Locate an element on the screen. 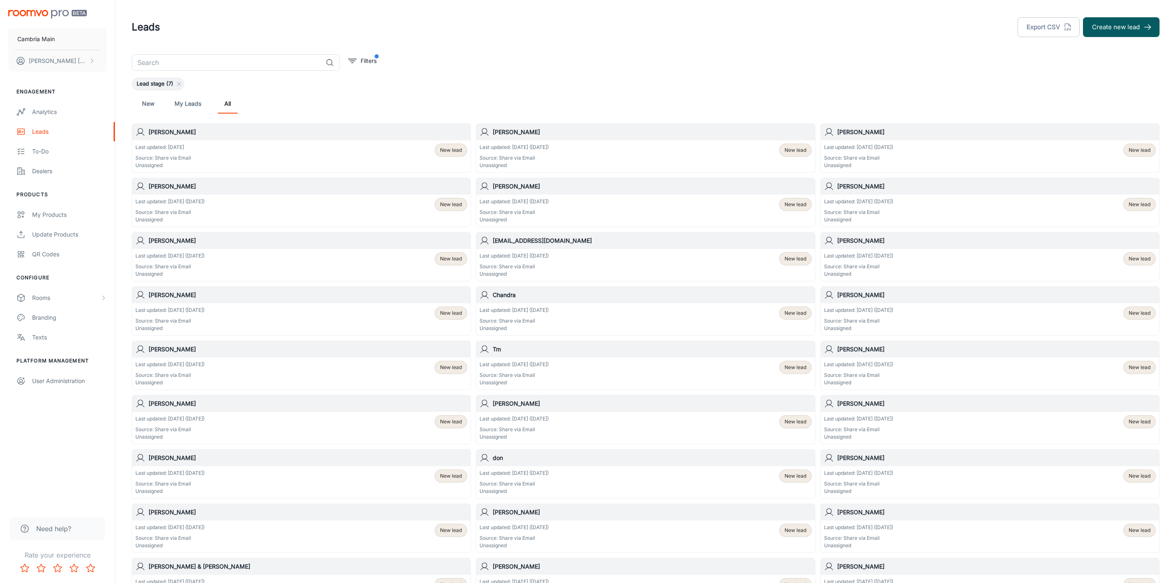 The height and width of the screenshot is (583, 1176). button: Rate 5 star is located at coordinates (91, 568).